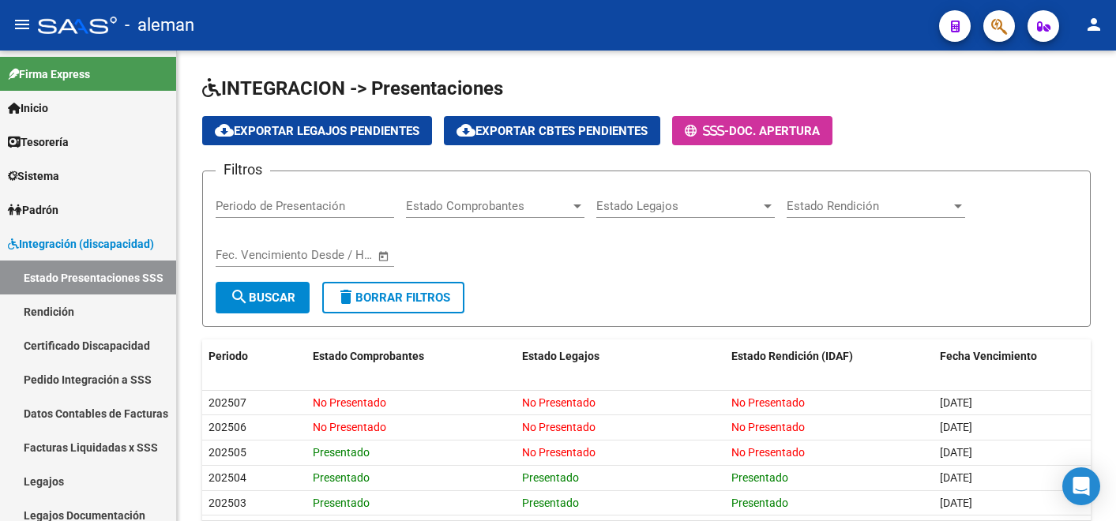 The image size is (1116, 521). What do you see at coordinates (552, 131) in the screenshot?
I see `span: Exportar Cbtes Pendientes` at bounding box center [552, 131].